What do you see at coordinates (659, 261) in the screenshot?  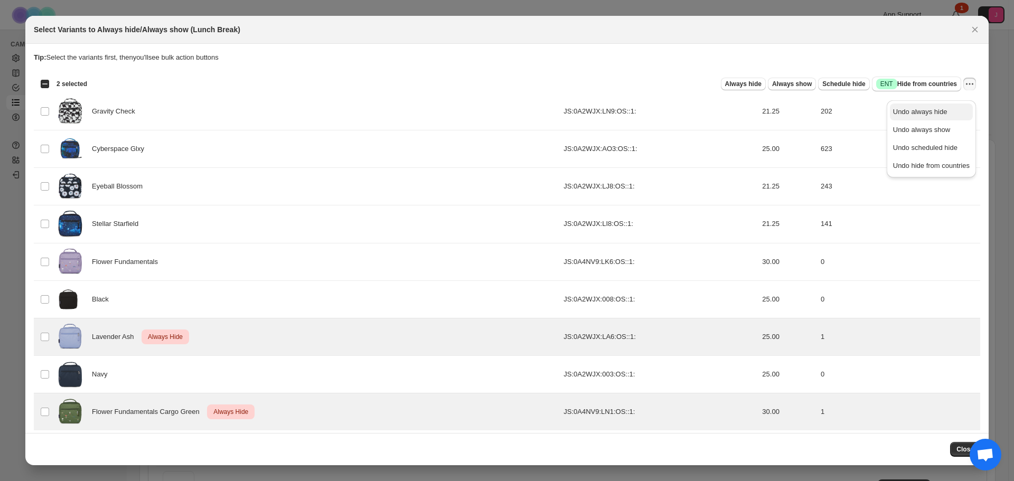 I see `td: JS:0A4NV9:LK6:OS::1:` at bounding box center [659, 261].